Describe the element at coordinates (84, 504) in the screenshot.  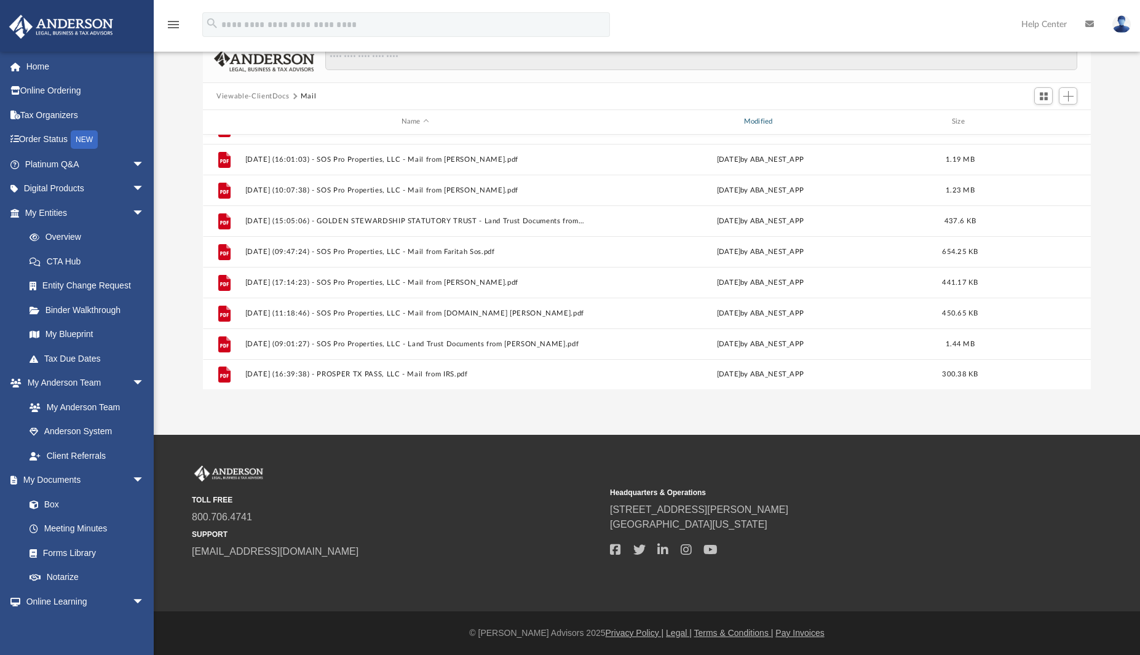
I see `a: Box` at that location.